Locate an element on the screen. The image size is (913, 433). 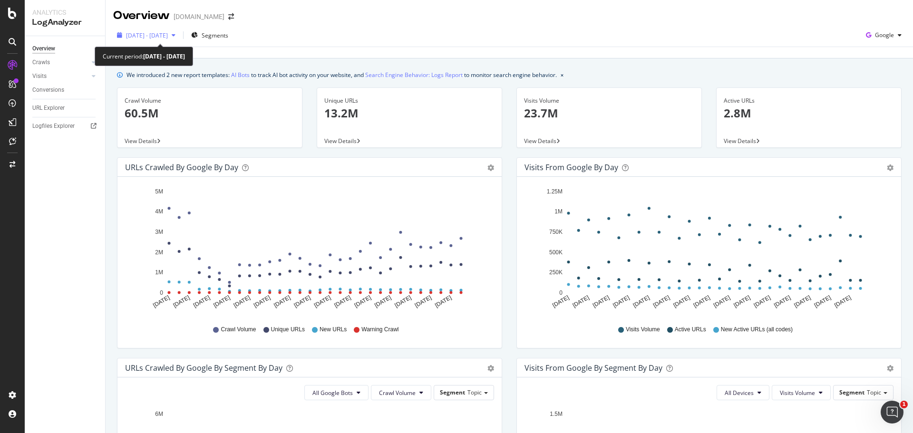
div: Current period: is located at coordinates (144, 56).